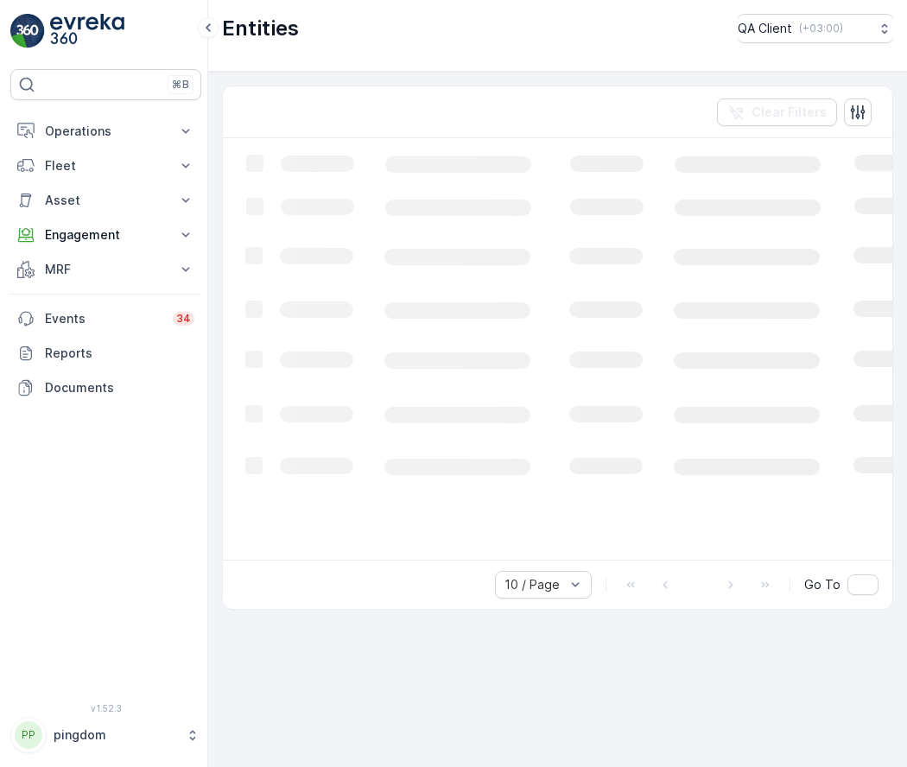 The image size is (907, 767). What do you see at coordinates (105, 353) in the screenshot?
I see `a: Reports` at bounding box center [105, 353].